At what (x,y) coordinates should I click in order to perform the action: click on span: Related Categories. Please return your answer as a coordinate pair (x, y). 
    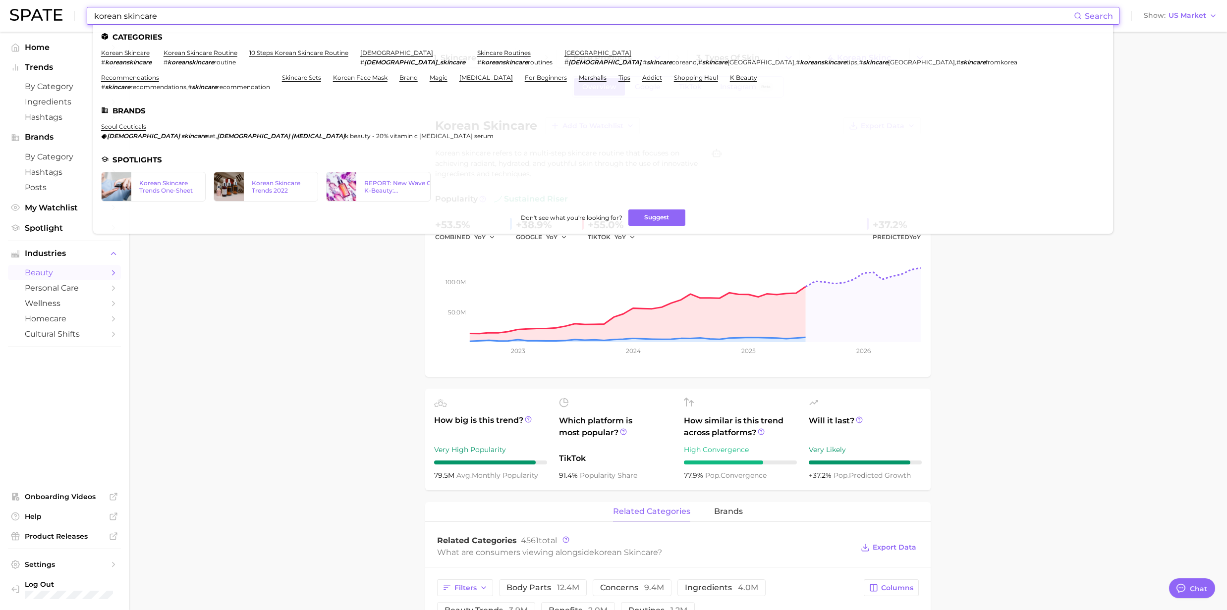
    Looking at the image, I should click on (477, 540).